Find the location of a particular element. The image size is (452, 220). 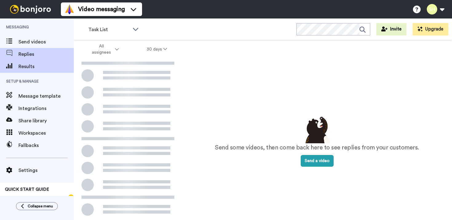

button: Send a video is located at coordinates (317, 160).